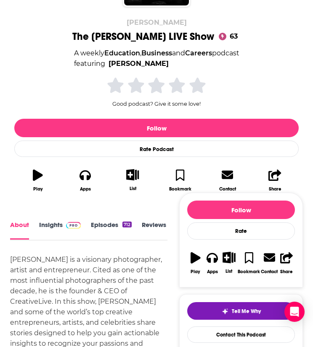 The image size is (313, 347). I want to click on span: featuring, so click(156, 64).